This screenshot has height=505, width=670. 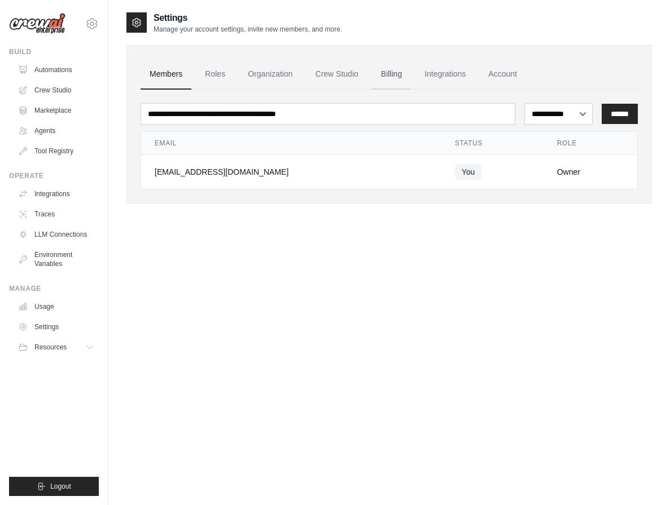 What do you see at coordinates (56, 70) in the screenshot?
I see `a: Automations` at bounding box center [56, 70].